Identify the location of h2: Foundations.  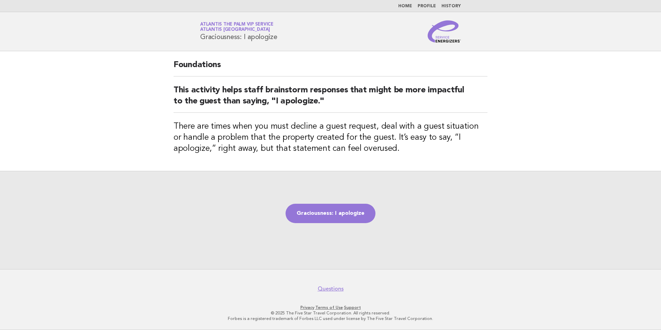
(331, 68).